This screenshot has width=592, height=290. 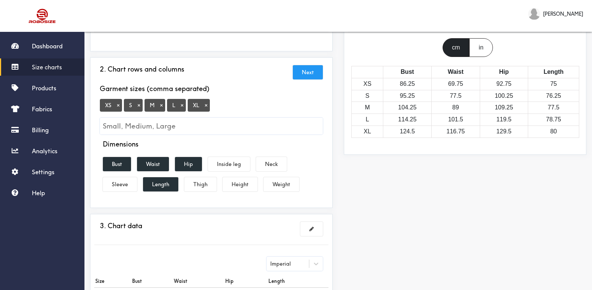 I want to click on button: Tag at index 4 with value XL focussed. Press backspace to remove, so click(x=206, y=105).